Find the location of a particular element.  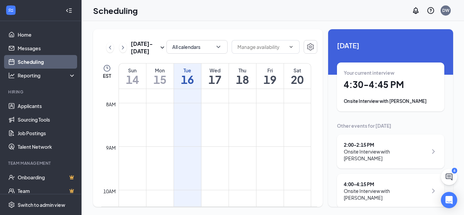

h1: 18 is located at coordinates (243, 80).